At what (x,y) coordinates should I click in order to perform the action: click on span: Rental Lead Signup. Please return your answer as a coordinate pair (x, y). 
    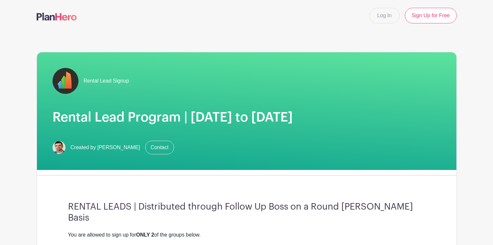
    Looking at the image, I should click on (106, 81).